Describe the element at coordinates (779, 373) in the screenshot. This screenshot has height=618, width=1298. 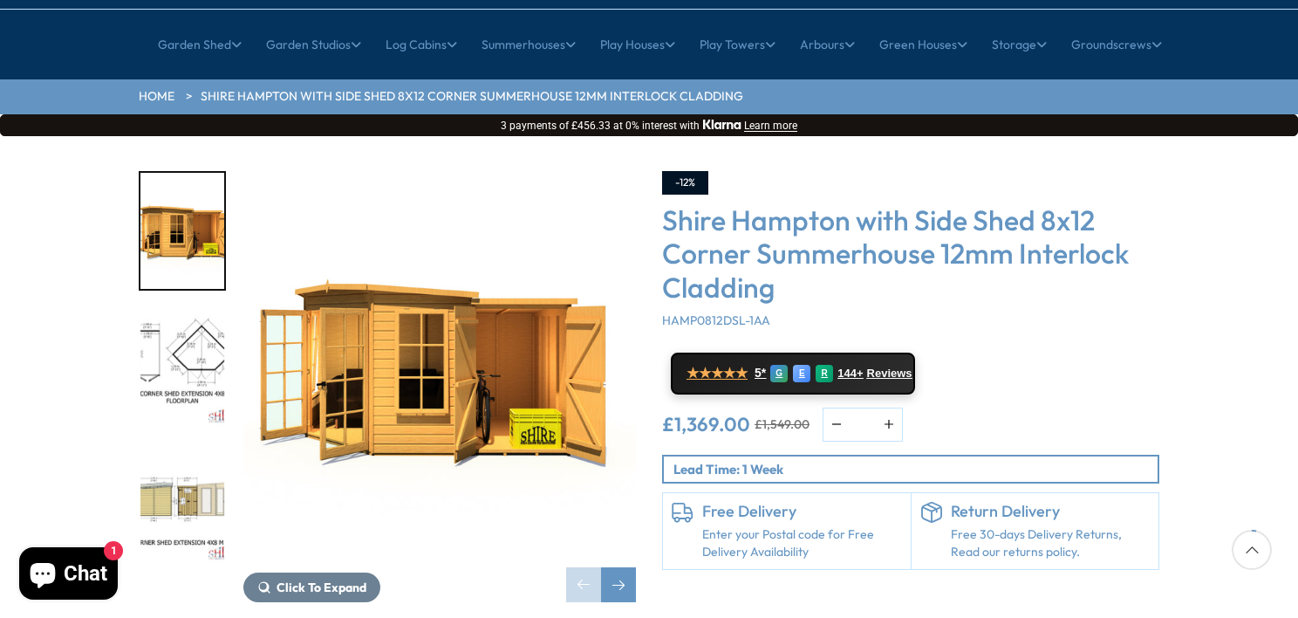
I see `div: G` at that location.